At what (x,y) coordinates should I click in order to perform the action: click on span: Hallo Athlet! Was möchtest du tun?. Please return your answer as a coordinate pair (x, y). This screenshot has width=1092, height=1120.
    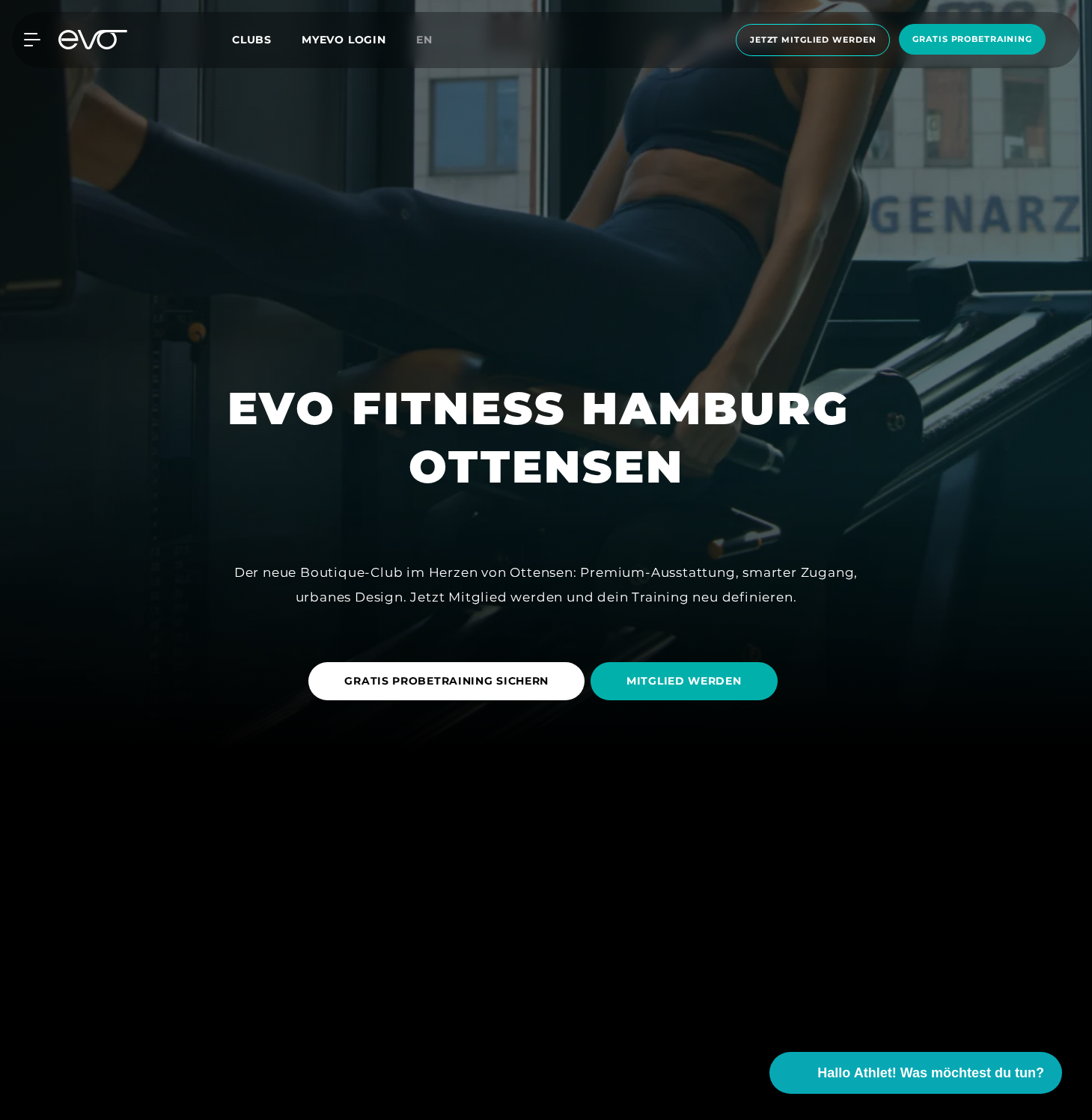
    Looking at the image, I should click on (930, 1073).